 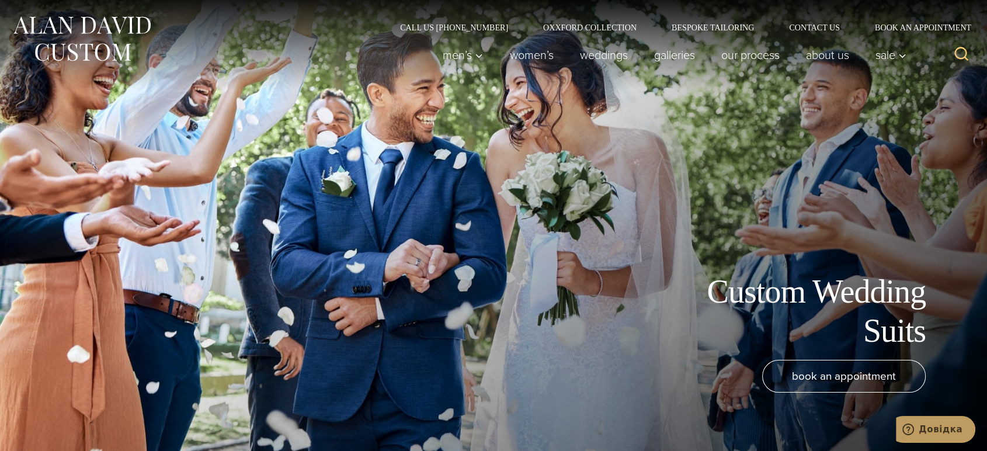 I want to click on a: About Us, so click(x=827, y=55).